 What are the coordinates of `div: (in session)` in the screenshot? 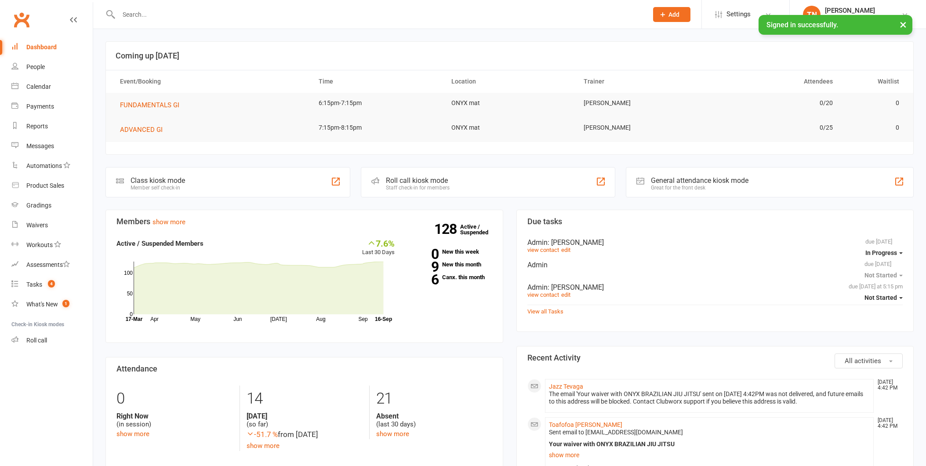 It's located at (175, 420).